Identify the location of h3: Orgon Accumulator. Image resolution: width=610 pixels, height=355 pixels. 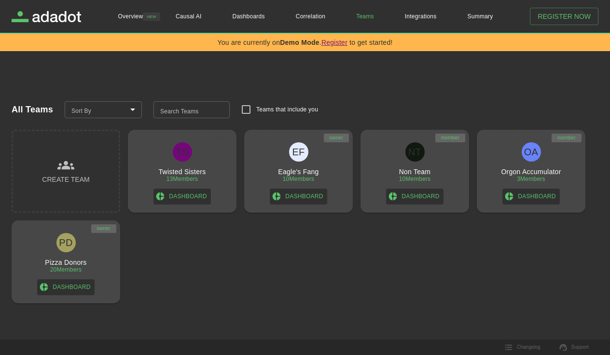
(531, 172).